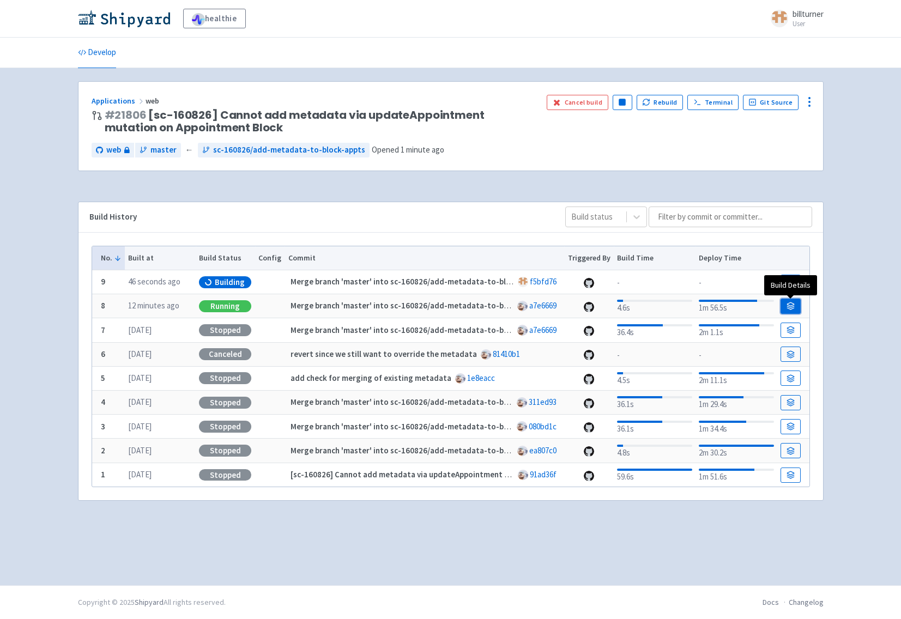 This screenshot has width=901, height=619. What do you see at coordinates (103, 305) in the screenshot?
I see `b: 8` at bounding box center [103, 305].